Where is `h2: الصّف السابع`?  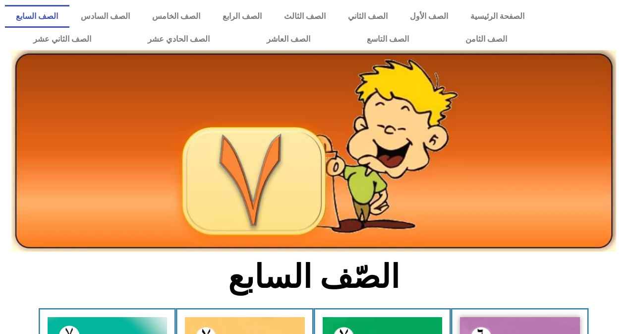 h2: الصّف السابع is located at coordinates (313, 277).